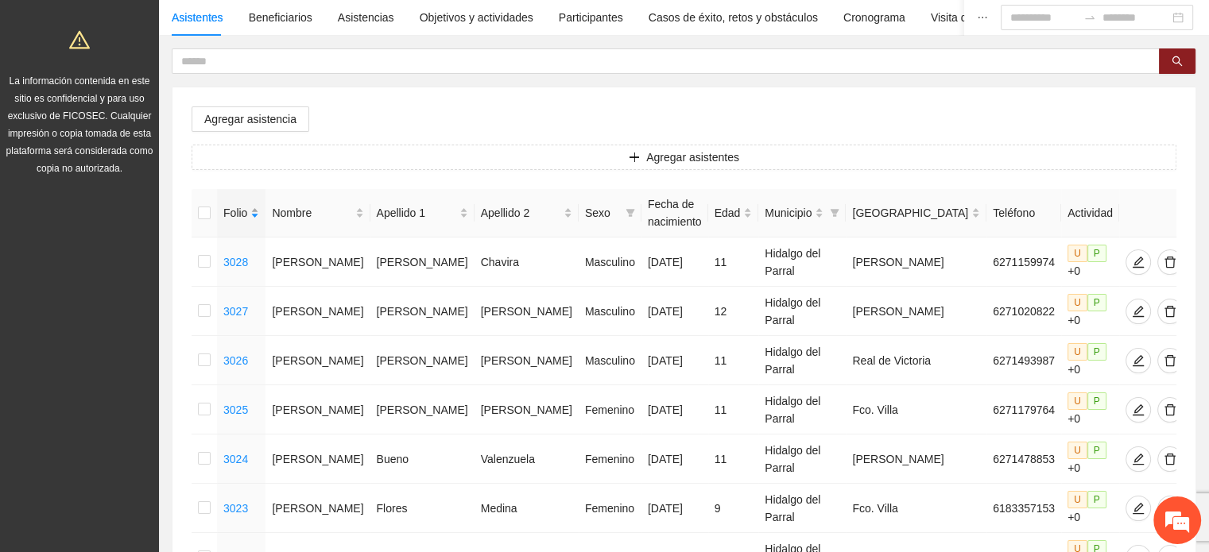  I want to click on td: Masculino, so click(609, 311).